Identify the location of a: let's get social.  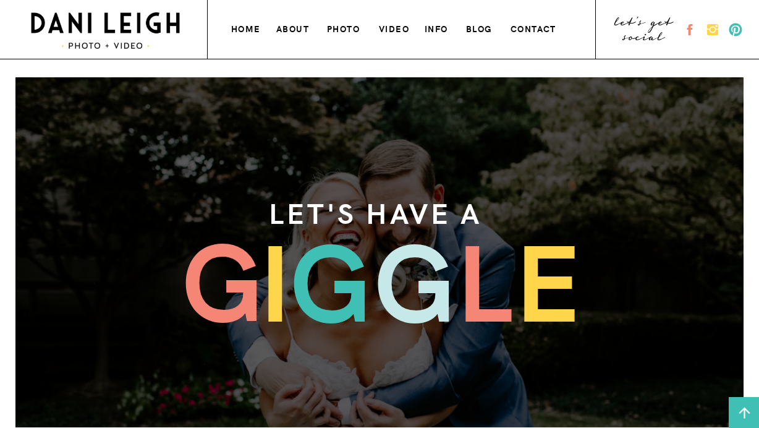
(644, 30).